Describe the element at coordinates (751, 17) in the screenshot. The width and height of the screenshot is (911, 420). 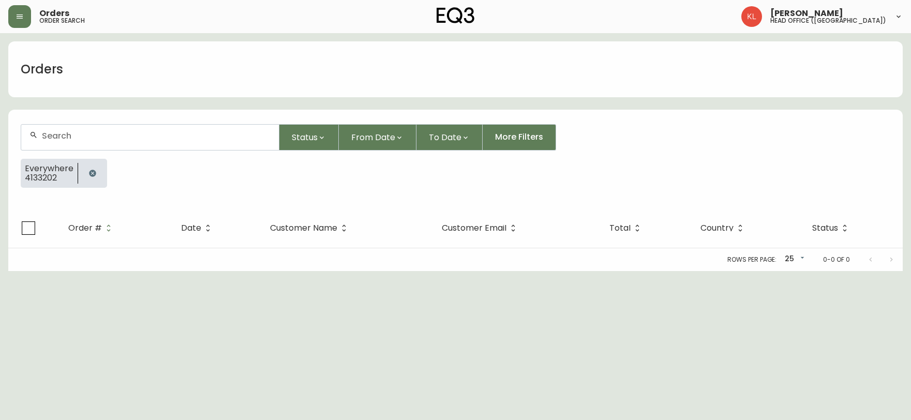
I see `img: 2c0c8aa7421344cf0398c7f872b772b5` at that location.